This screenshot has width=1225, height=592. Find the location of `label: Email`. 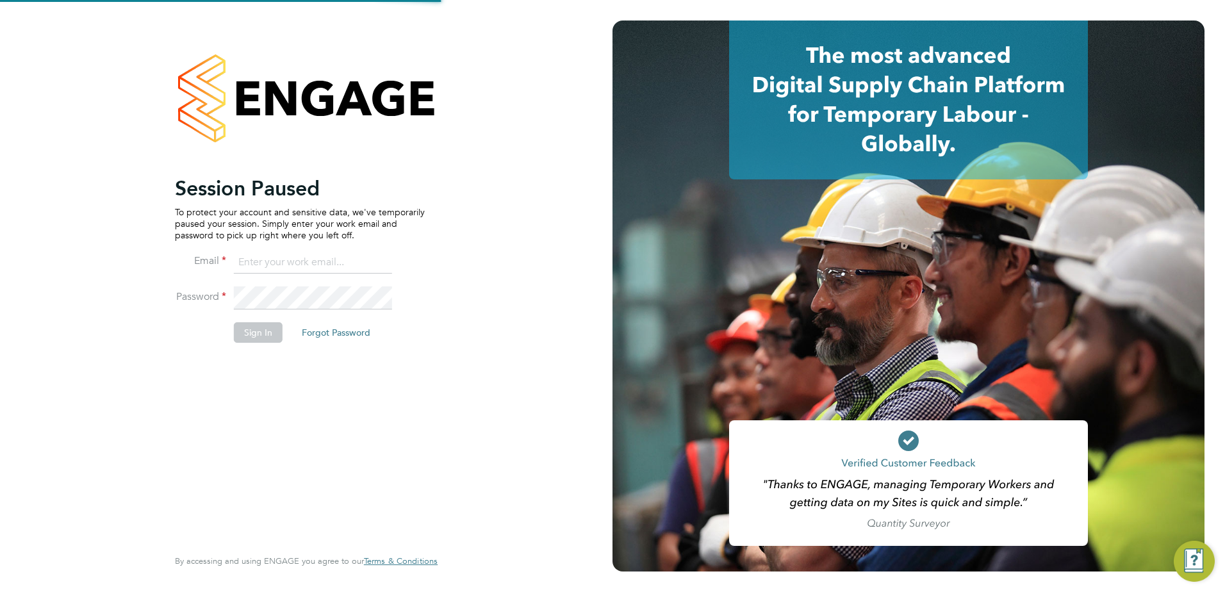

label: Email is located at coordinates (201, 261).